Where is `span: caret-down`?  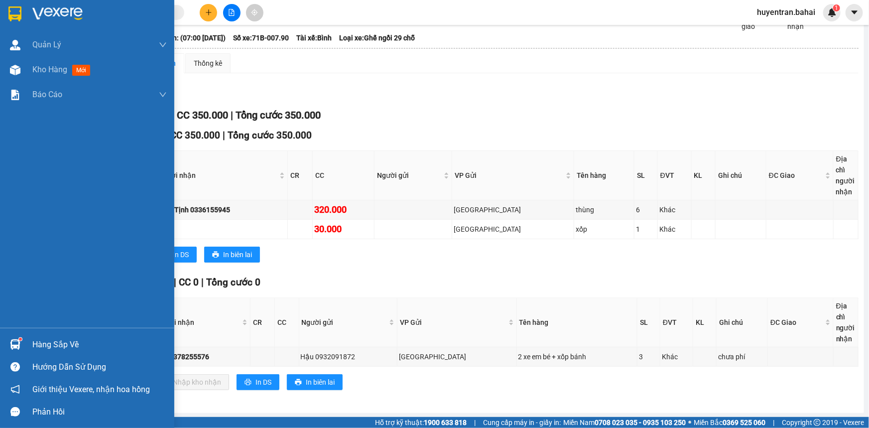
span: caret-down is located at coordinates (854, 12).